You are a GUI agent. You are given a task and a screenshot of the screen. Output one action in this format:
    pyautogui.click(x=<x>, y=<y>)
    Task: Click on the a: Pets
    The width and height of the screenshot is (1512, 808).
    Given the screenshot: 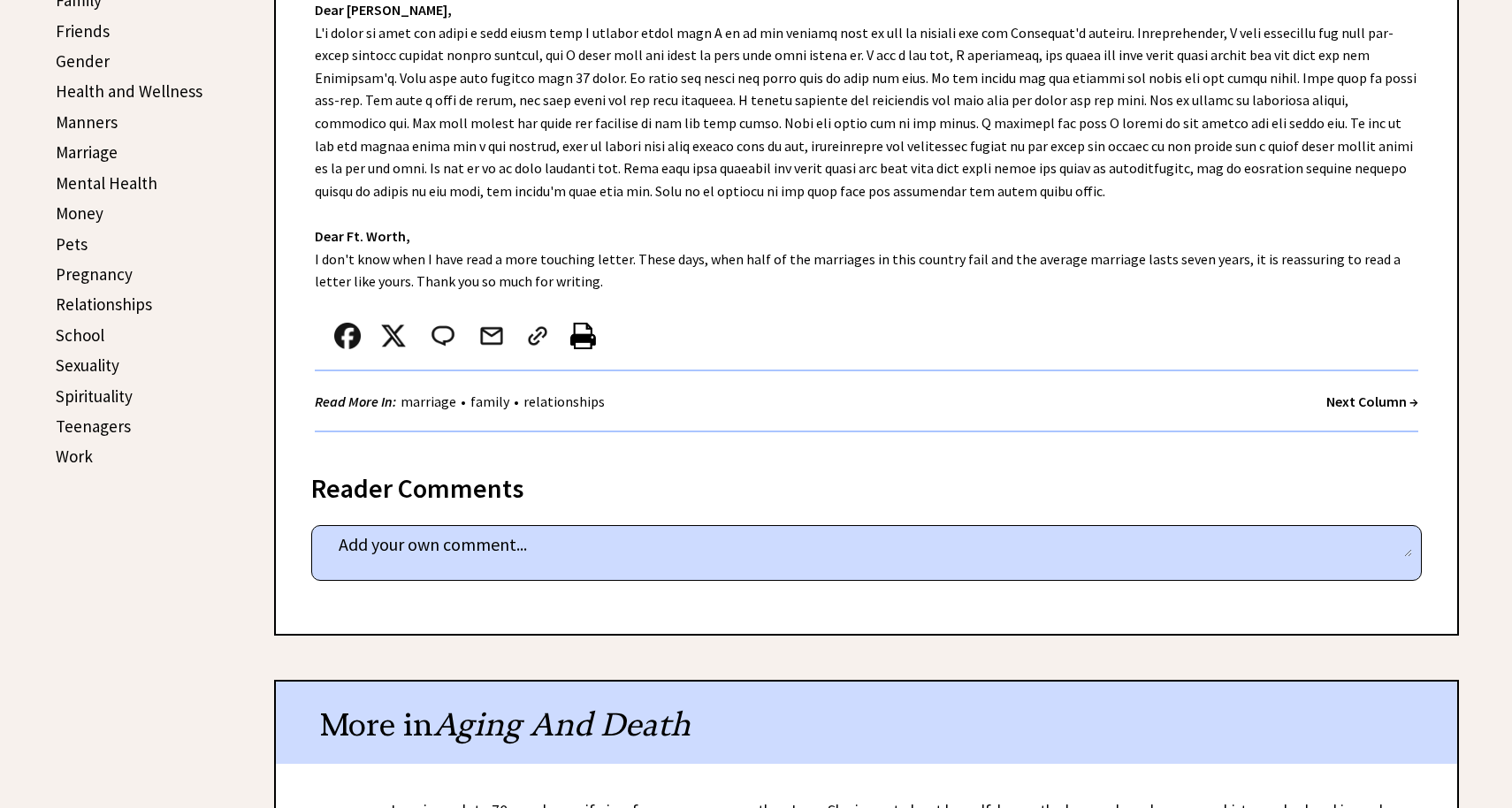 What is the action you would take?
    pyautogui.click(x=71, y=244)
    